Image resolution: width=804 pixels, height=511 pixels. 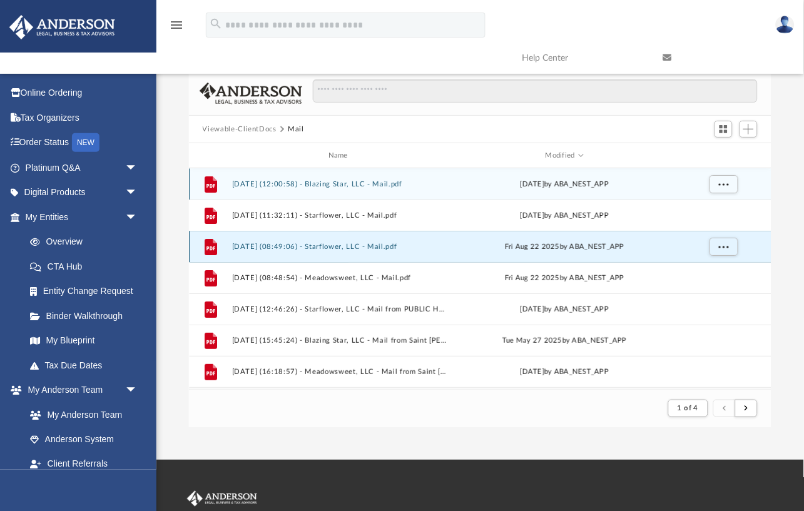 I want to click on a: CTA Hub, so click(x=87, y=266).